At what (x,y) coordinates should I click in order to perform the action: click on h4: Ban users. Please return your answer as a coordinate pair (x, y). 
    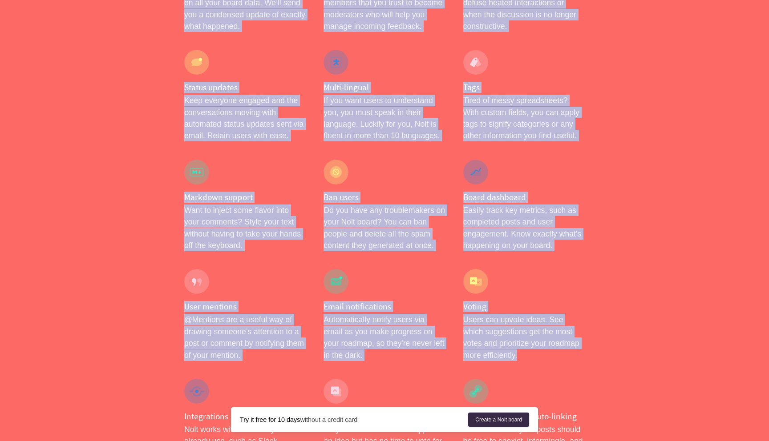
    Looking at the image, I should click on (384, 197).